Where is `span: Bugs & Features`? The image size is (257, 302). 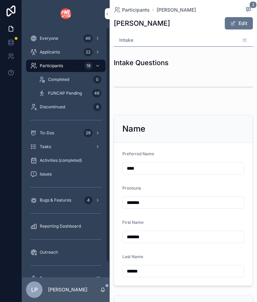 span: Bugs & Features is located at coordinates (56, 200).